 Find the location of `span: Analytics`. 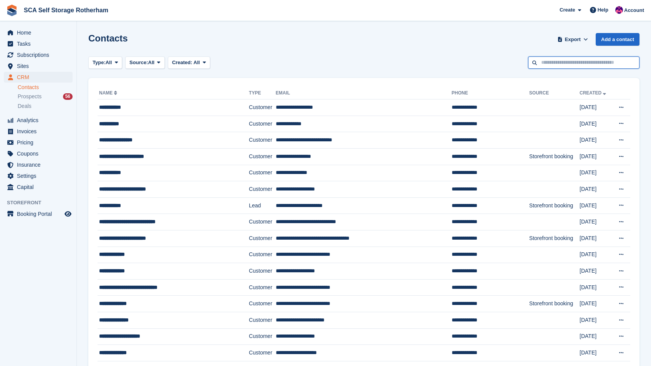

span: Analytics is located at coordinates (40, 120).